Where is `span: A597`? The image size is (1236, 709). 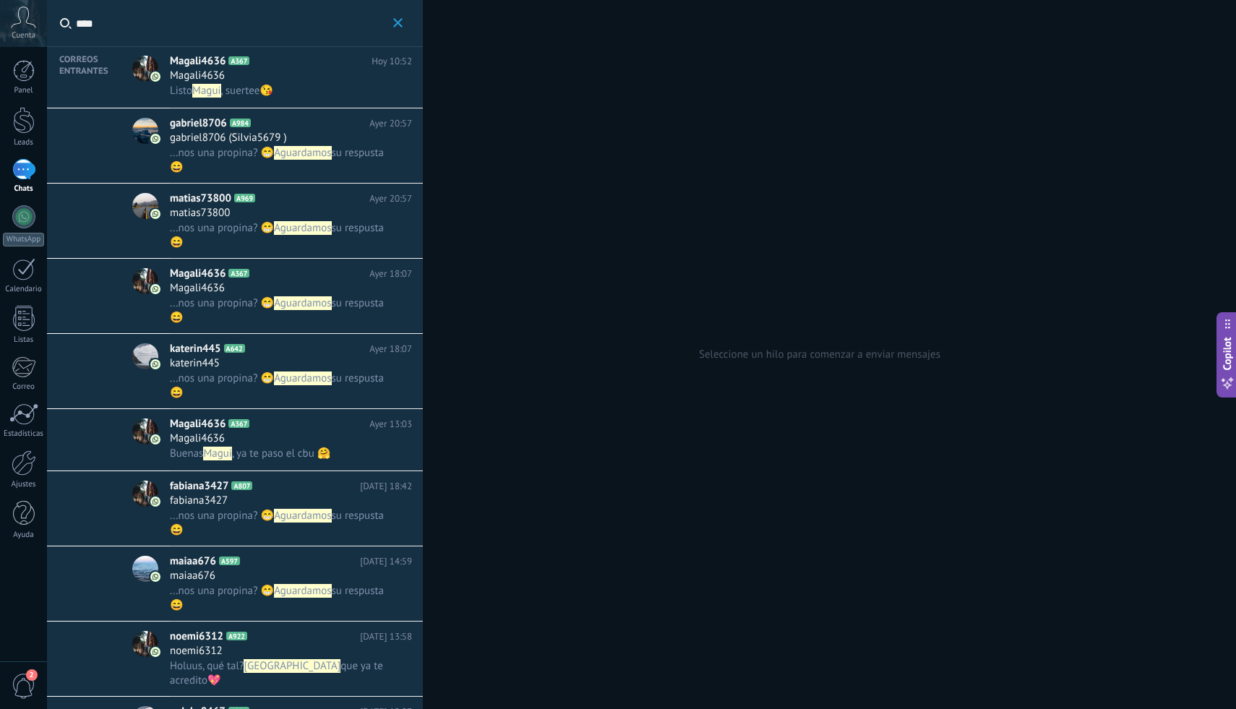
span: A597 is located at coordinates (229, 561).